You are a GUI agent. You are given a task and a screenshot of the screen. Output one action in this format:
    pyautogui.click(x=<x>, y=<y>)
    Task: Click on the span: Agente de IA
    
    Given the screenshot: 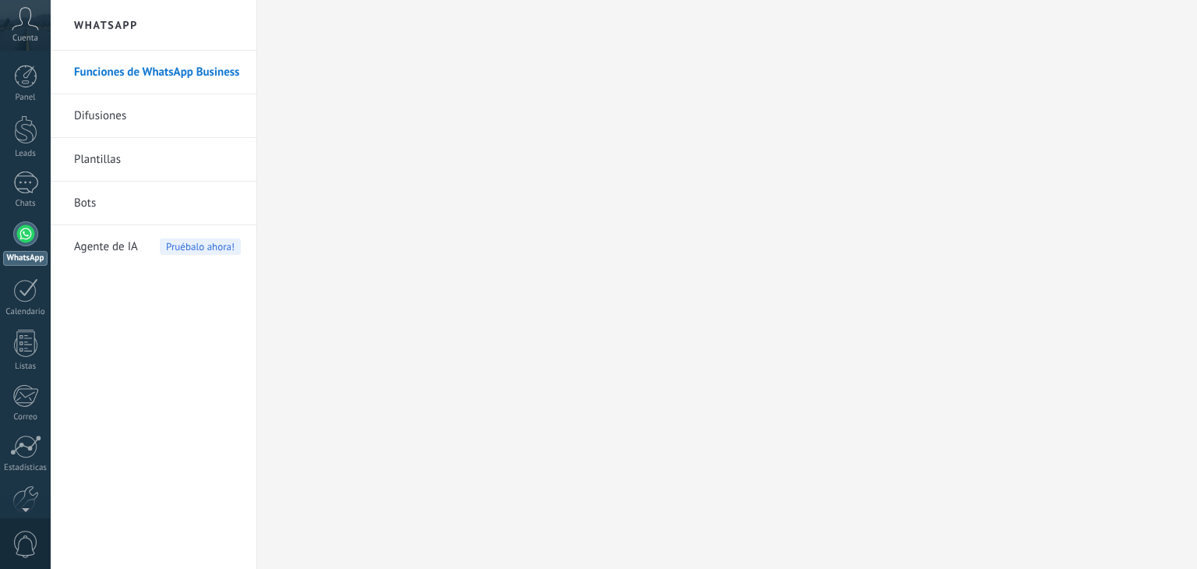 What is the action you would take?
    pyautogui.click(x=106, y=247)
    